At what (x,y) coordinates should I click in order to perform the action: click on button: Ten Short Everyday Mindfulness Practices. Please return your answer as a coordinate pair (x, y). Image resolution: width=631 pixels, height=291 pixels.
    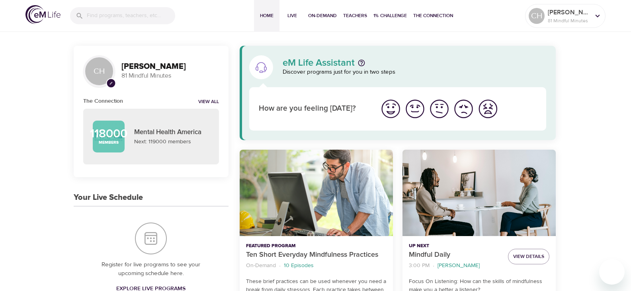
    Looking at the image, I should click on (316, 193).